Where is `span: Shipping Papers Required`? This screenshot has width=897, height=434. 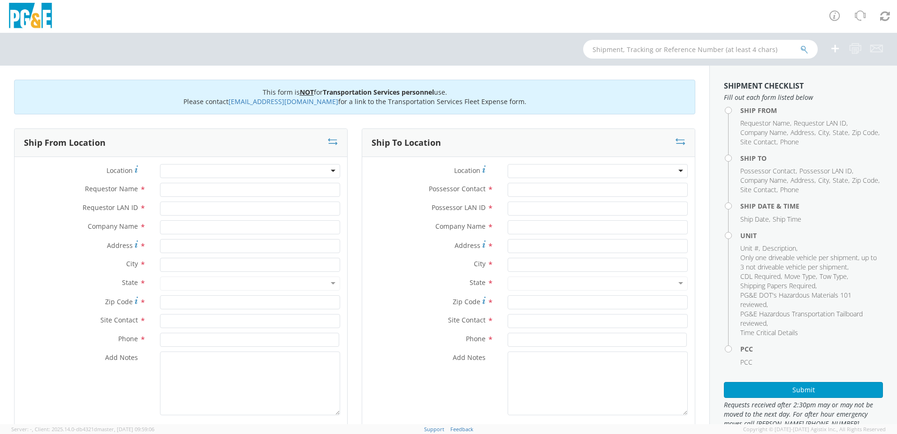
span: Shipping Papers Required is located at coordinates (778, 286).